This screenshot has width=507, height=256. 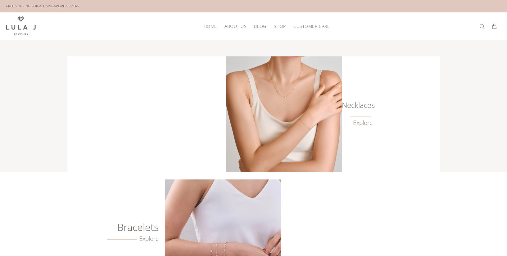 What do you see at coordinates (279, 26) in the screenshot?
I see `a: SHOP` at bounding box center [279, 26].